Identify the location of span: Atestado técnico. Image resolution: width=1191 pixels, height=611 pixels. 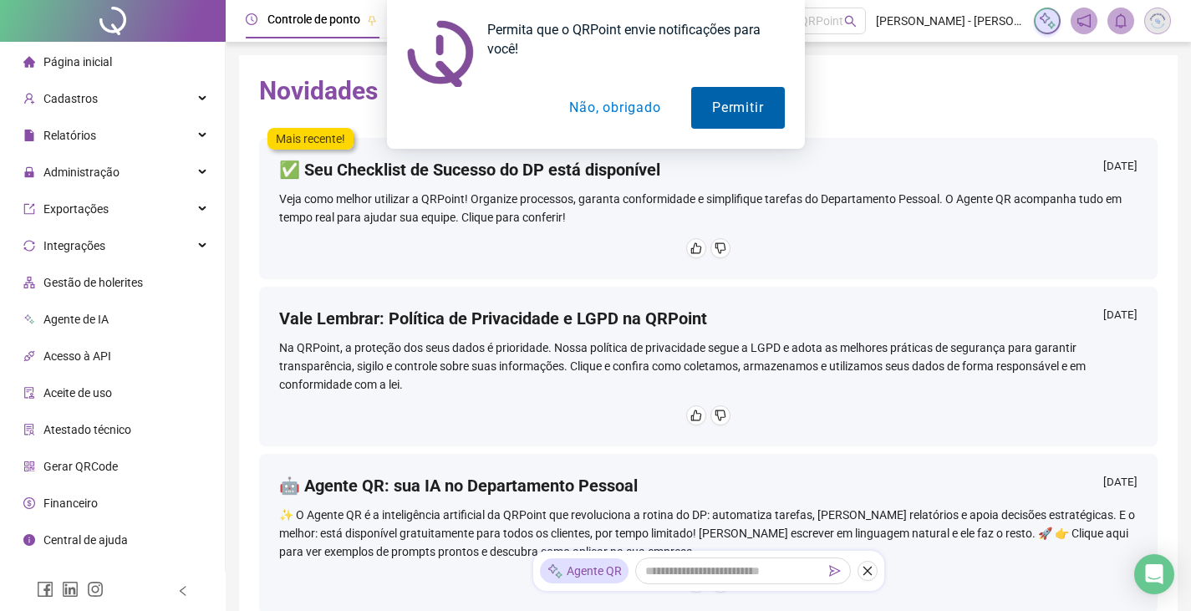
(87, 430).